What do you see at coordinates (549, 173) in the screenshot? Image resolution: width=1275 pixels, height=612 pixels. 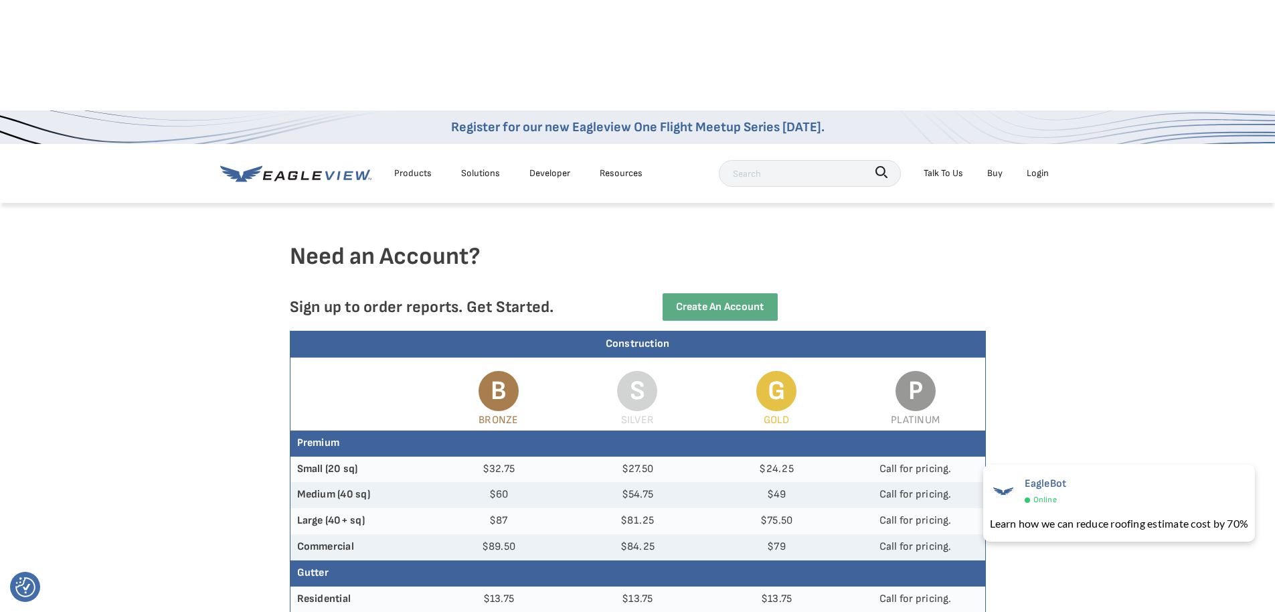 I see `a: Developer` at bounding box center [549, 173].